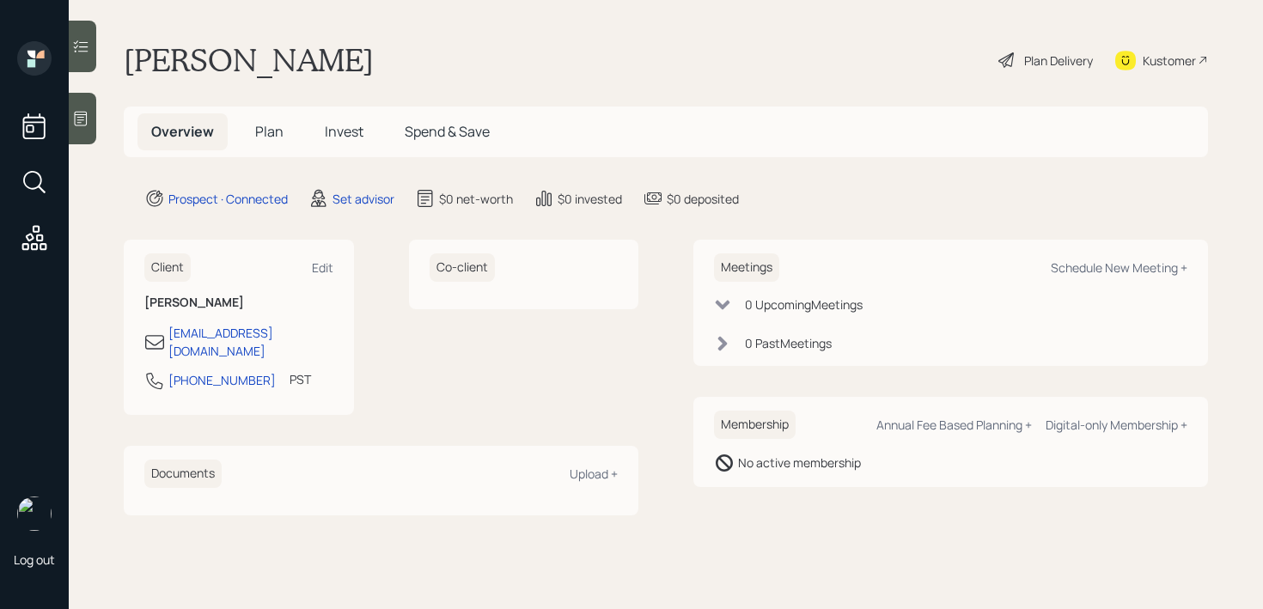 Image resolution: width=1263 pixels, height=609 pixels. What do you see at coordinates (462, 267) in the screenshot?
I see `h6: Co-client` at bounding box center [462, 267].